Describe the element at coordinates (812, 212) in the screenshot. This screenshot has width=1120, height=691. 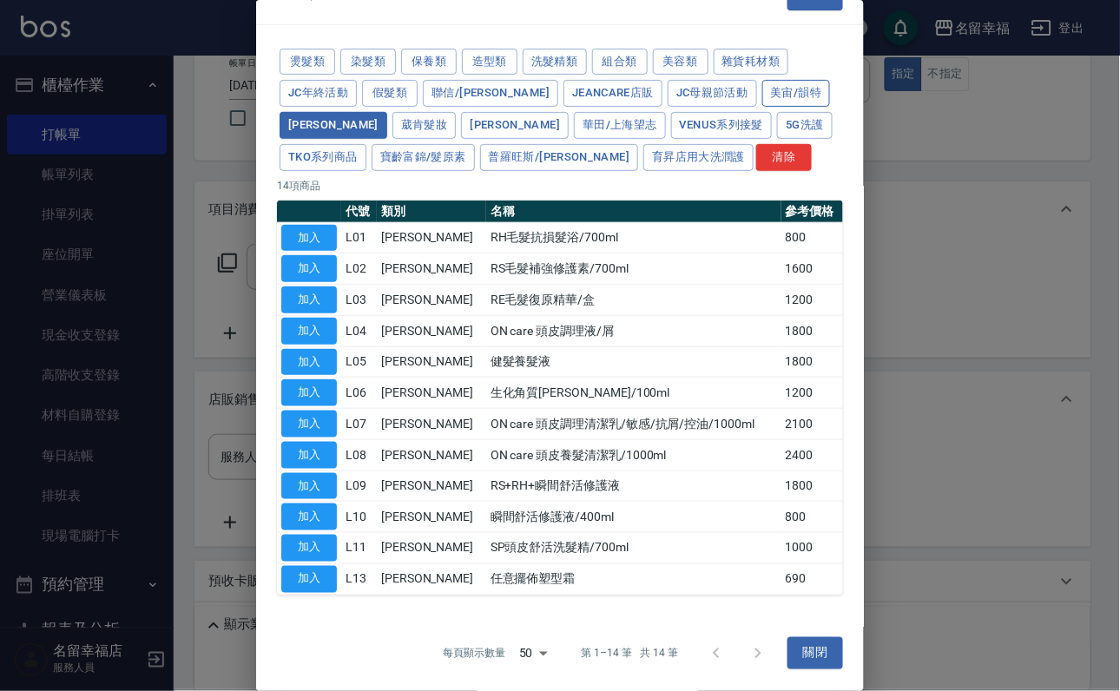
I see `th: 參考價格` at that location.